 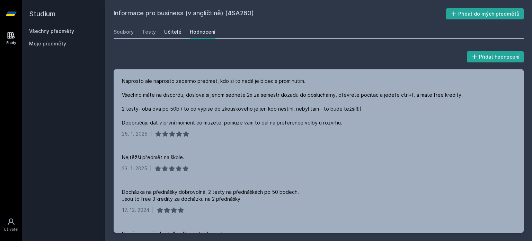 What do you see at coordinates (178, 233) in the screenshot?
I see `div: Nejvíc easy předmět. Kredity prakticky zadarmo` at bounding box center [178, 233].